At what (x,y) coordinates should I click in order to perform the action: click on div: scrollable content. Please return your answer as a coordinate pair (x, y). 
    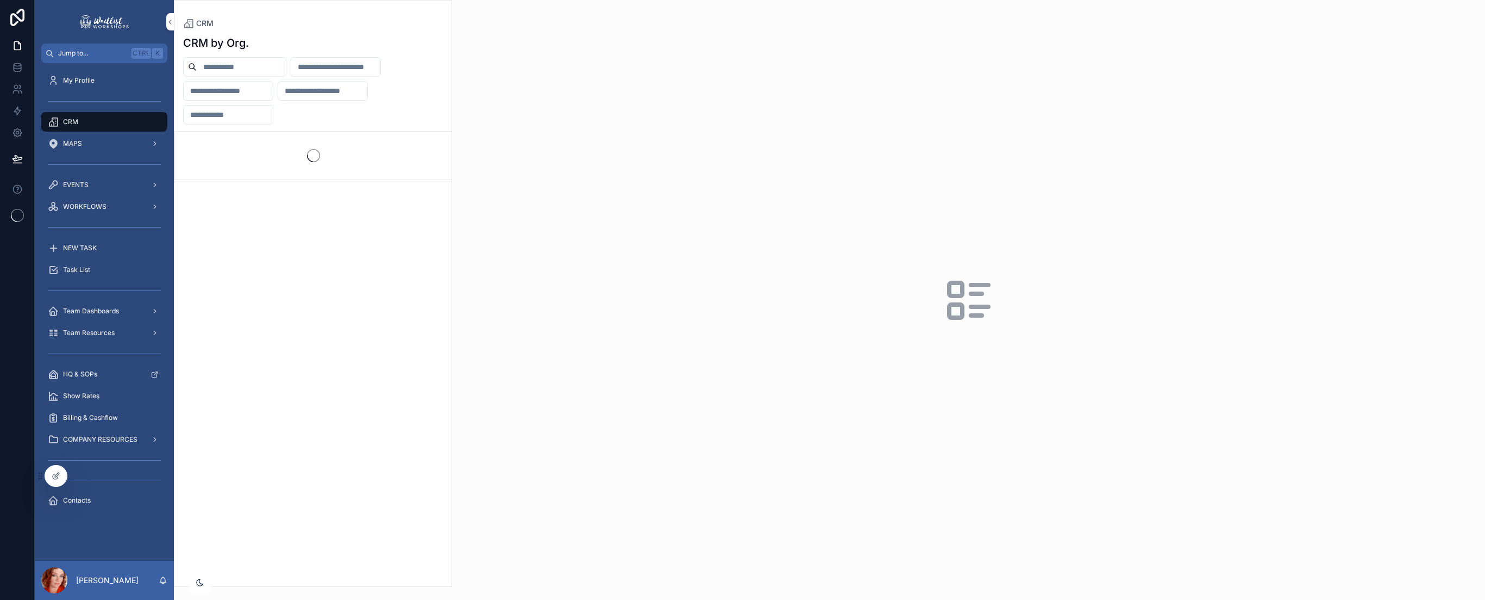
    Looking at the image, I should click on (104, 294).